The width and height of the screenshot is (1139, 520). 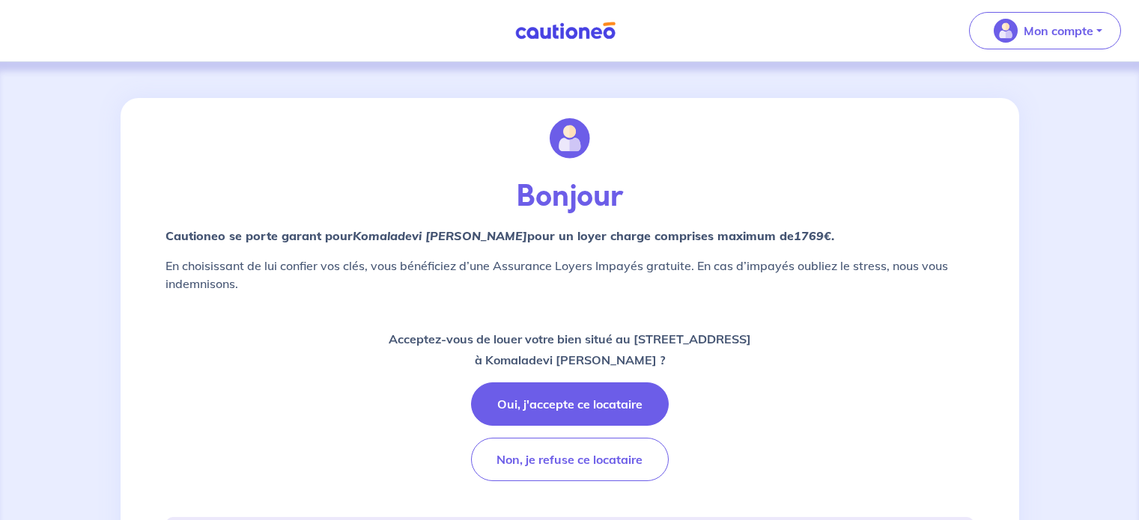 I want to click on button: illu_account_valid_menu.svgMon compte, so click(x=1045, y=31).